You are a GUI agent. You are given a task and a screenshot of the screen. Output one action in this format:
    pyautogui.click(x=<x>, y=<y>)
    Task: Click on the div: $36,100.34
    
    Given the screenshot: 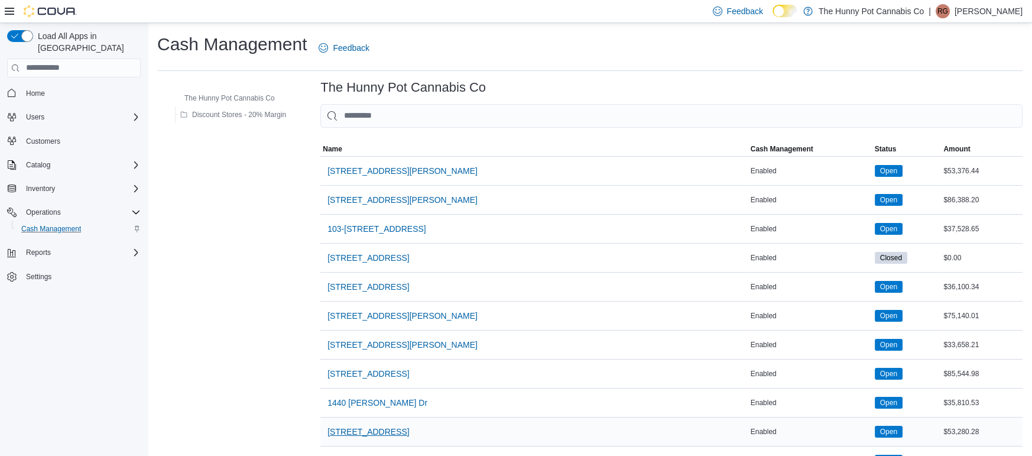 What is the action you would take?
    pyautogui.click(x=981, y=287)
    